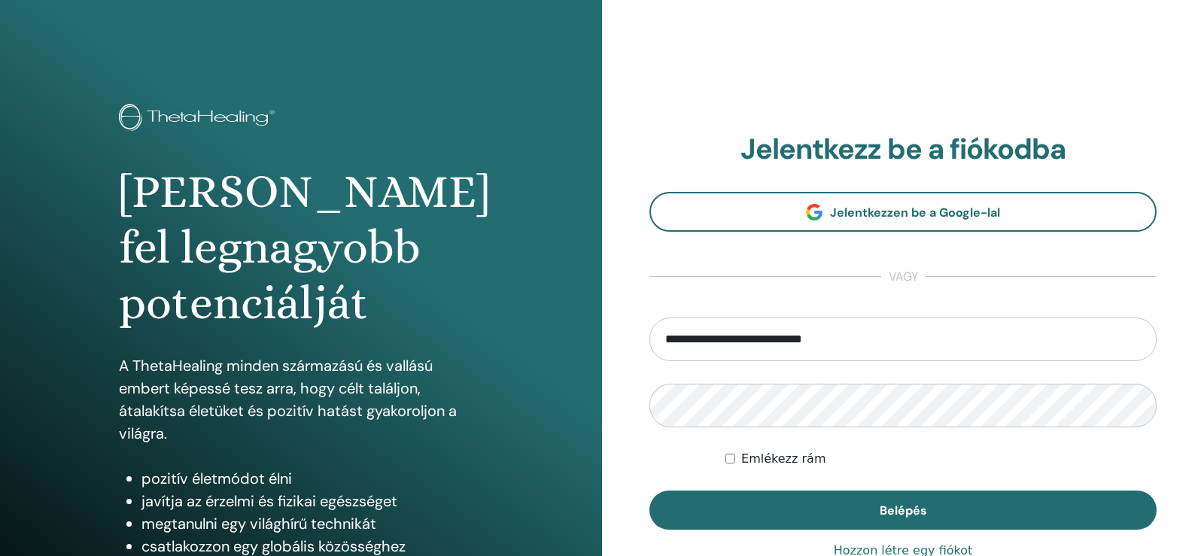 The width and height of the screenshot is (1204, 556). I want to click on label: Emlékezz rám, so click(783, 459).